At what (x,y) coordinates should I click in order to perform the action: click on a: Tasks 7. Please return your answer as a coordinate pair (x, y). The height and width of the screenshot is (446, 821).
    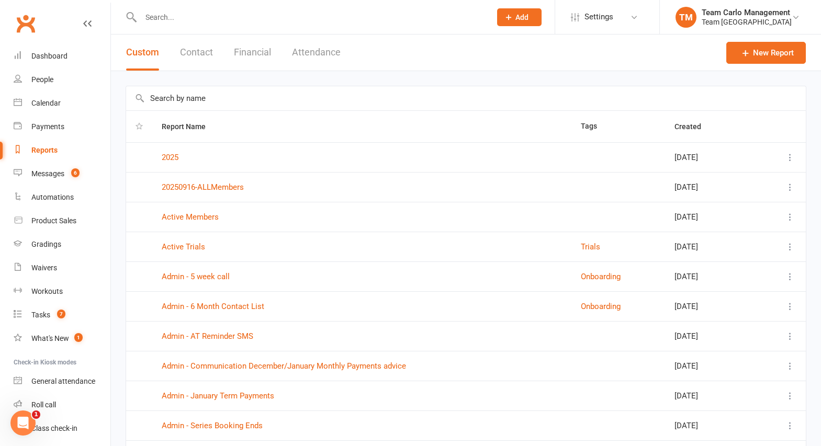
    Looking at the image, I should click on (62, 315).